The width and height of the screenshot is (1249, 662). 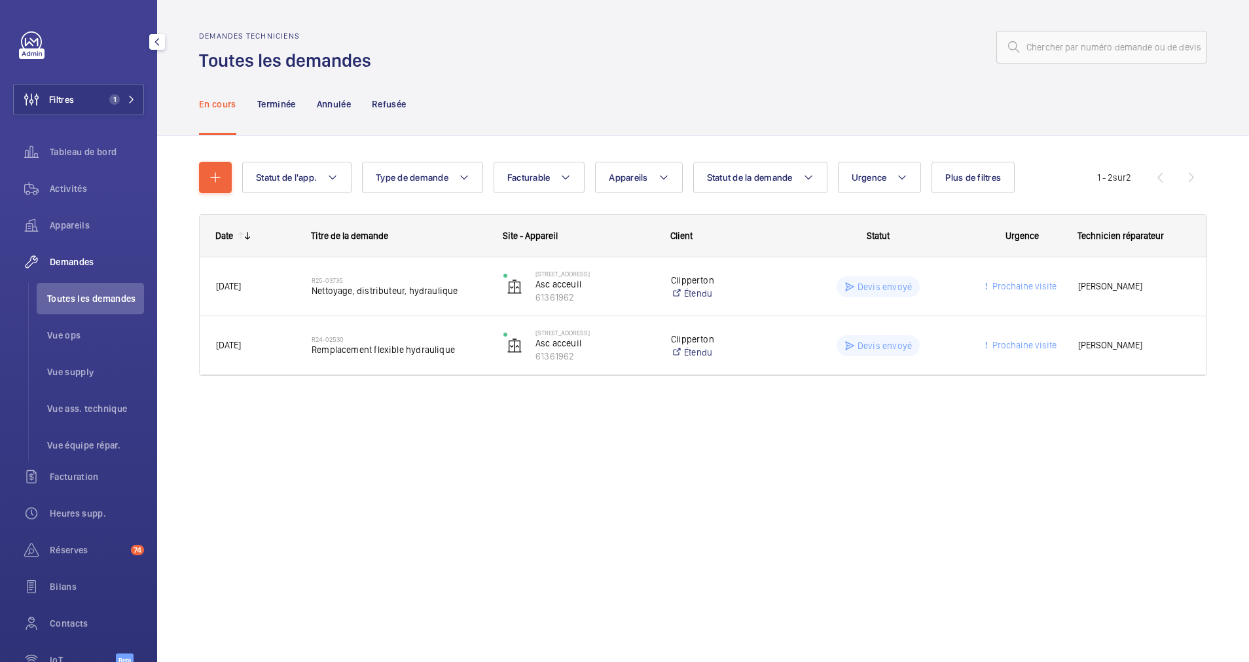 I want to click on span: Toutes les demandes, so click(x=96, y=299).